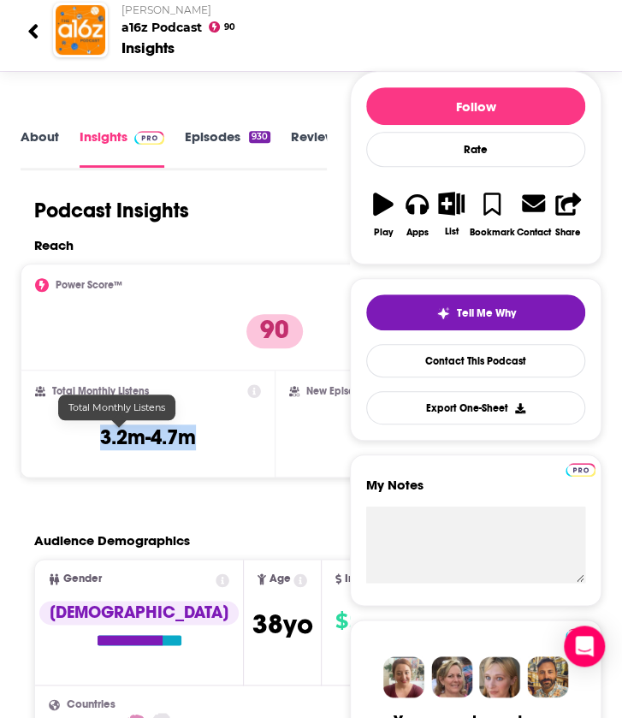  I want to click on img: Jules Profile, so click(500, 677).